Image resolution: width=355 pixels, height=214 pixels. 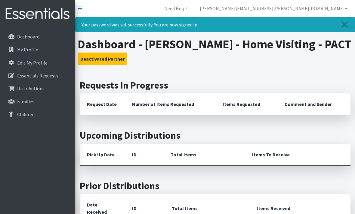 What do you see at coordinates (38, 63) in the screenshot?
I see `a: Edit My Profile` at bounding box center [38, 63].